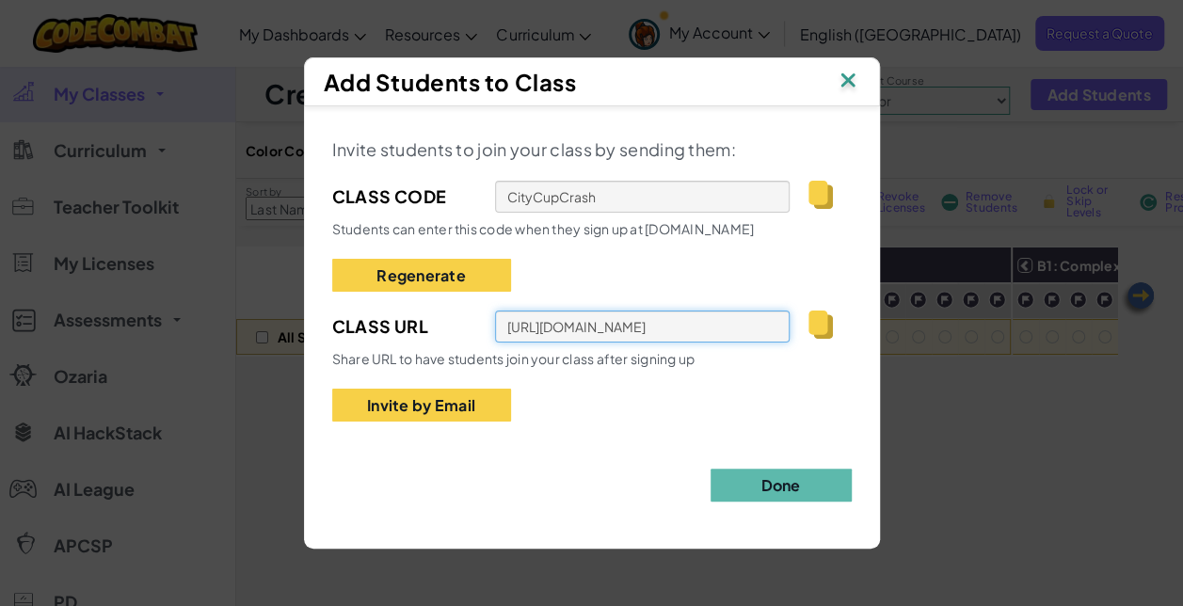 This screenshot has height=606, width=1183. I want to click on button: Invite by Email, so click(422, 405).